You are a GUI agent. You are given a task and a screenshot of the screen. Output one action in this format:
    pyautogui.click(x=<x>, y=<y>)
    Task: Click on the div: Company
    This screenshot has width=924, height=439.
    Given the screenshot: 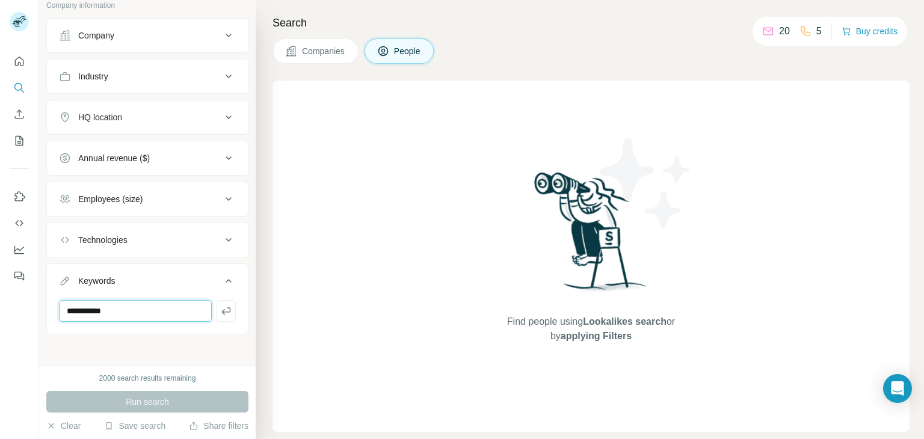 What is the action you would take?
    pyautogui.click(x=96, y=35)
    